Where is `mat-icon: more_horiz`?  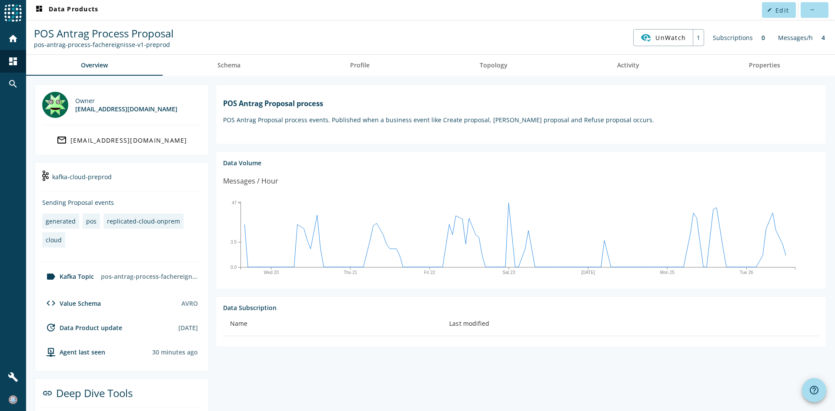
mat-icon: more_horiz is located at coordinates (811, 10).